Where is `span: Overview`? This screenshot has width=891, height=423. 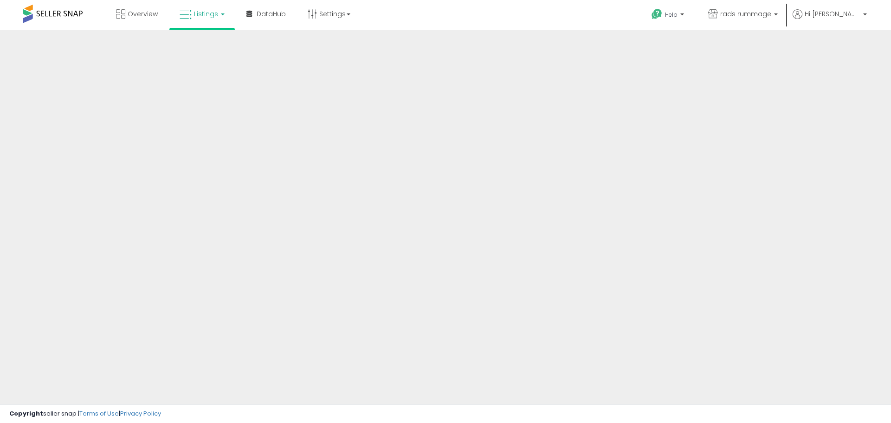 span: Overview is located at coordinates (142, 14).